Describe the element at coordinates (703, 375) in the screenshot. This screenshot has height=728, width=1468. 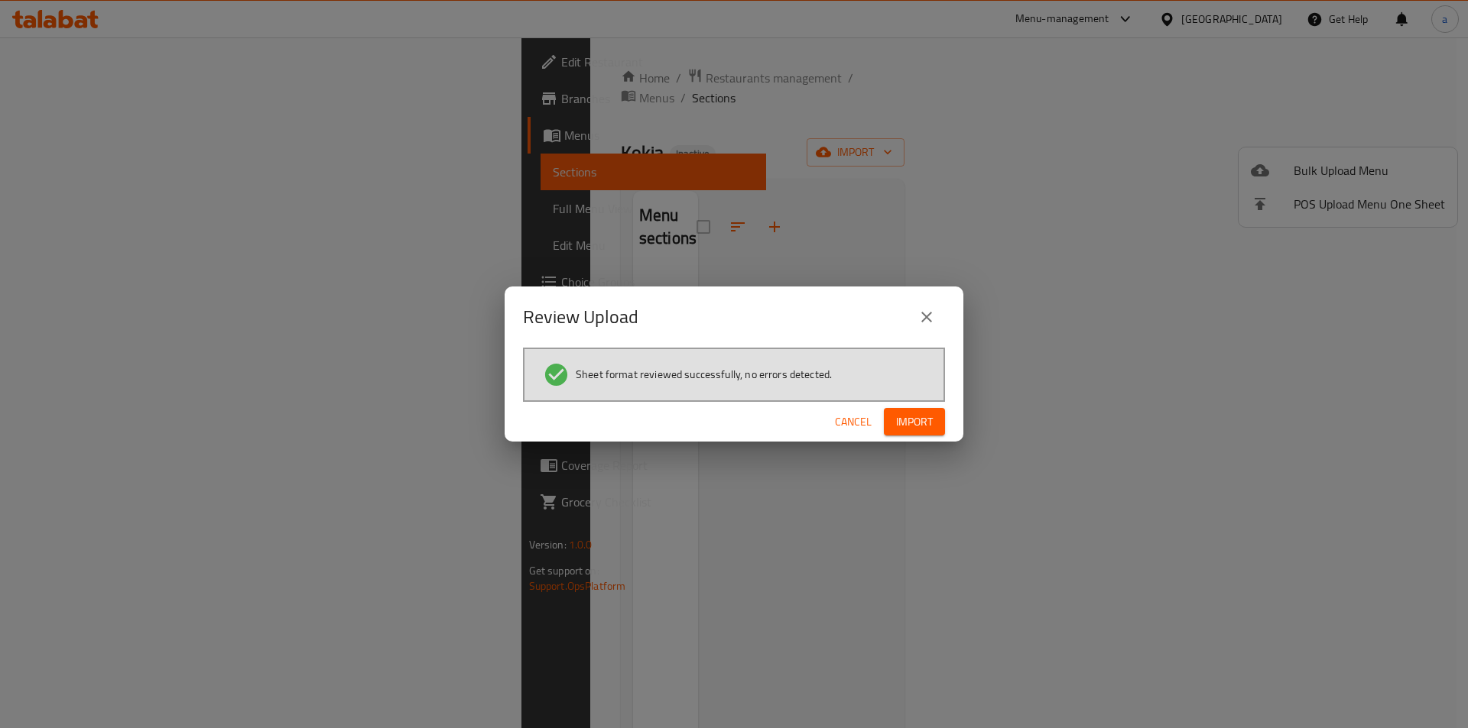
I see `span: Sheet format reviewed successfully, no errors detected.` at that location.